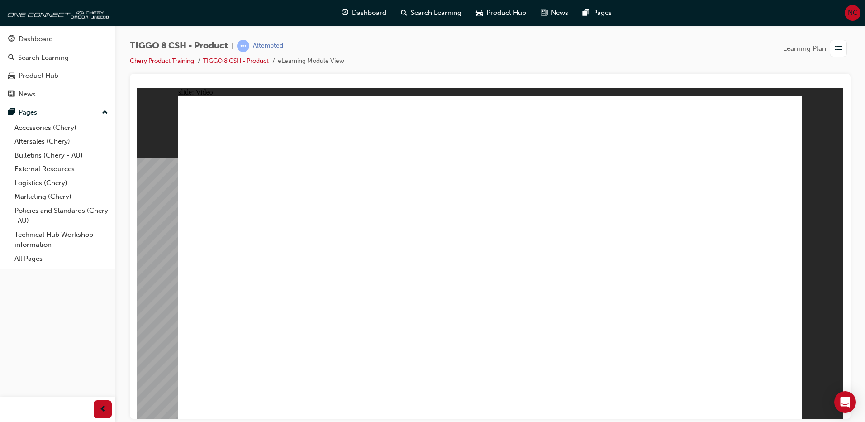 The height and width of the screenshot is (422, 865). What do you see at coordinates (61, 128) in the screenshot?
I see `a: Accessories (Chery)` at bounding box center [61, 128].